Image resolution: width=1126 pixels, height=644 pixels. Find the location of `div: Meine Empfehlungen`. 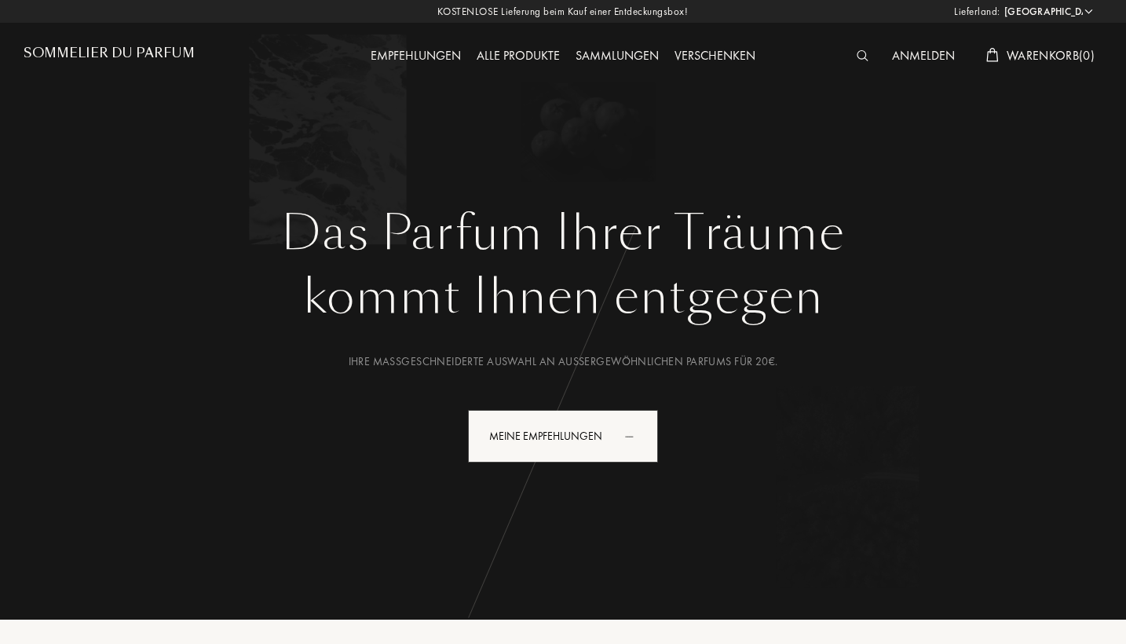

div: Meine Empfehlungen is located at coordinates (563, 436).